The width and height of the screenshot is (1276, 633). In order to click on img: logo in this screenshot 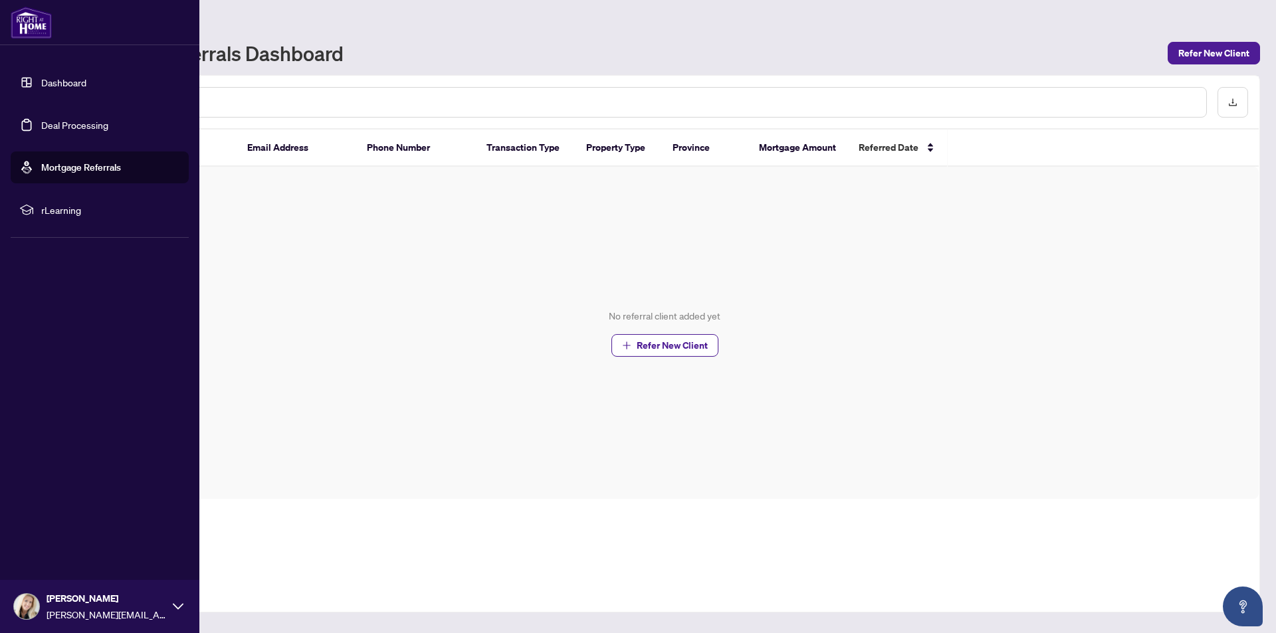, I will do `click(31, 23)`.